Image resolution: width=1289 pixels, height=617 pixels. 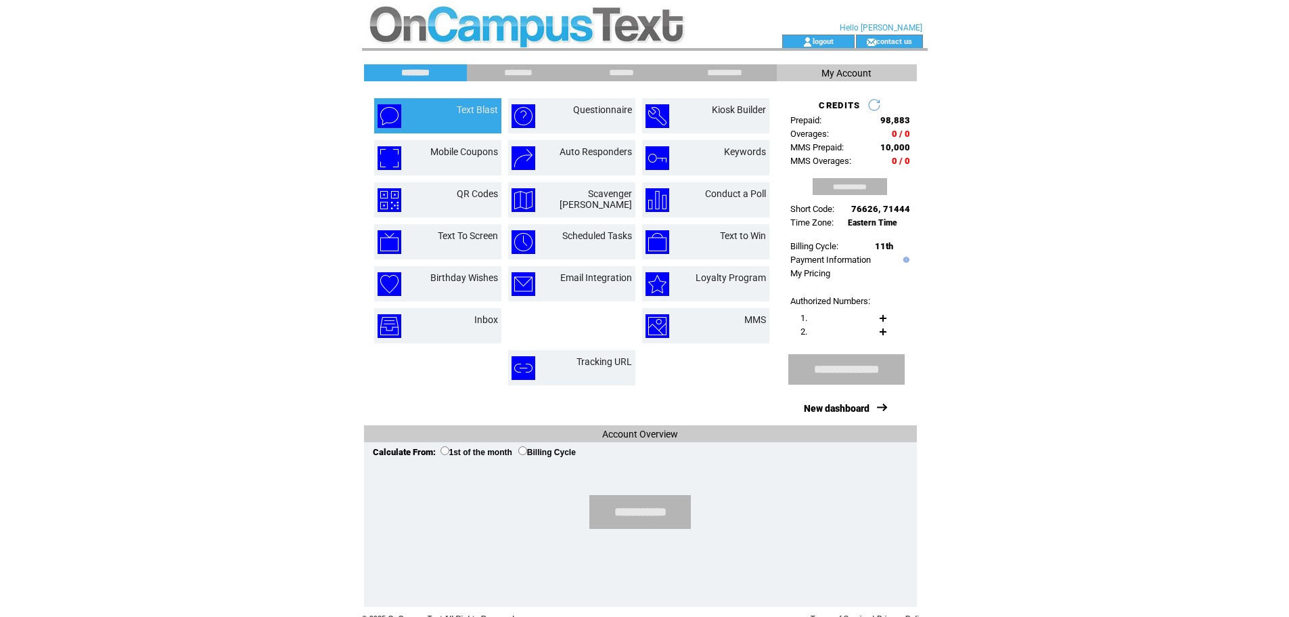 I want to click on span: CREDITS, so click(x=839, y=105).